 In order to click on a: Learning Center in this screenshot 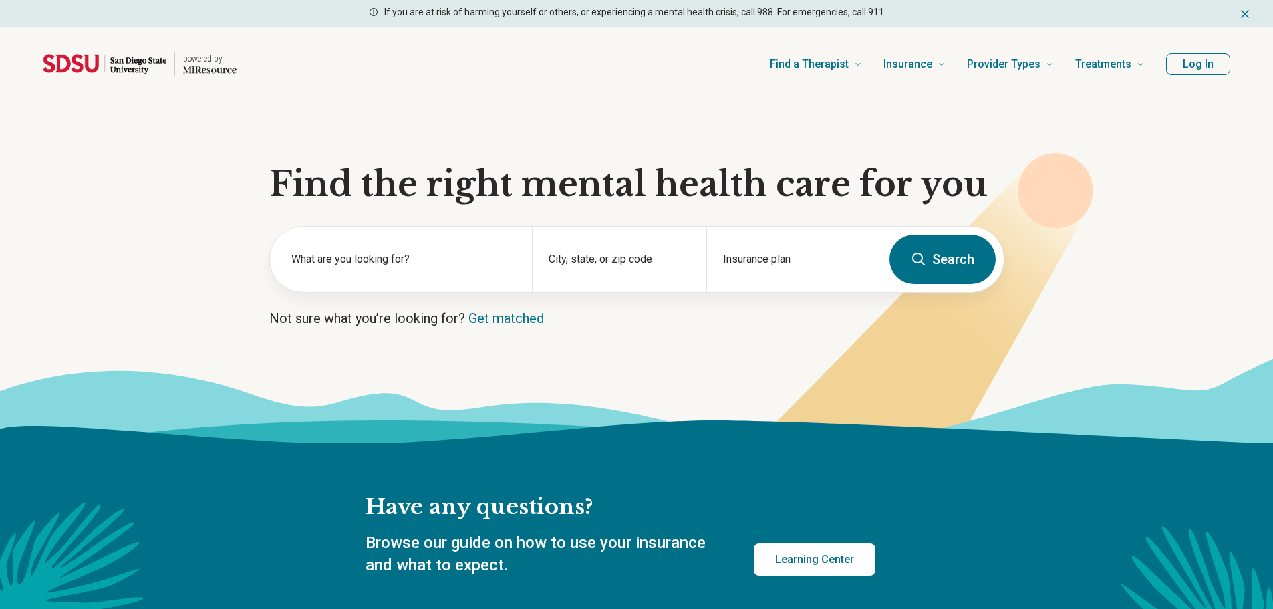, I will do `click(815, 560)`.